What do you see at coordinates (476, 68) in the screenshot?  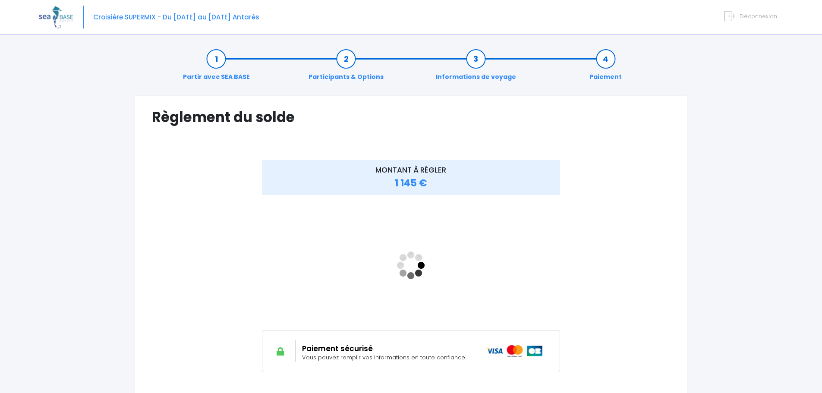 I see `a: Informations de voyage` at bounding box center [476, 68].